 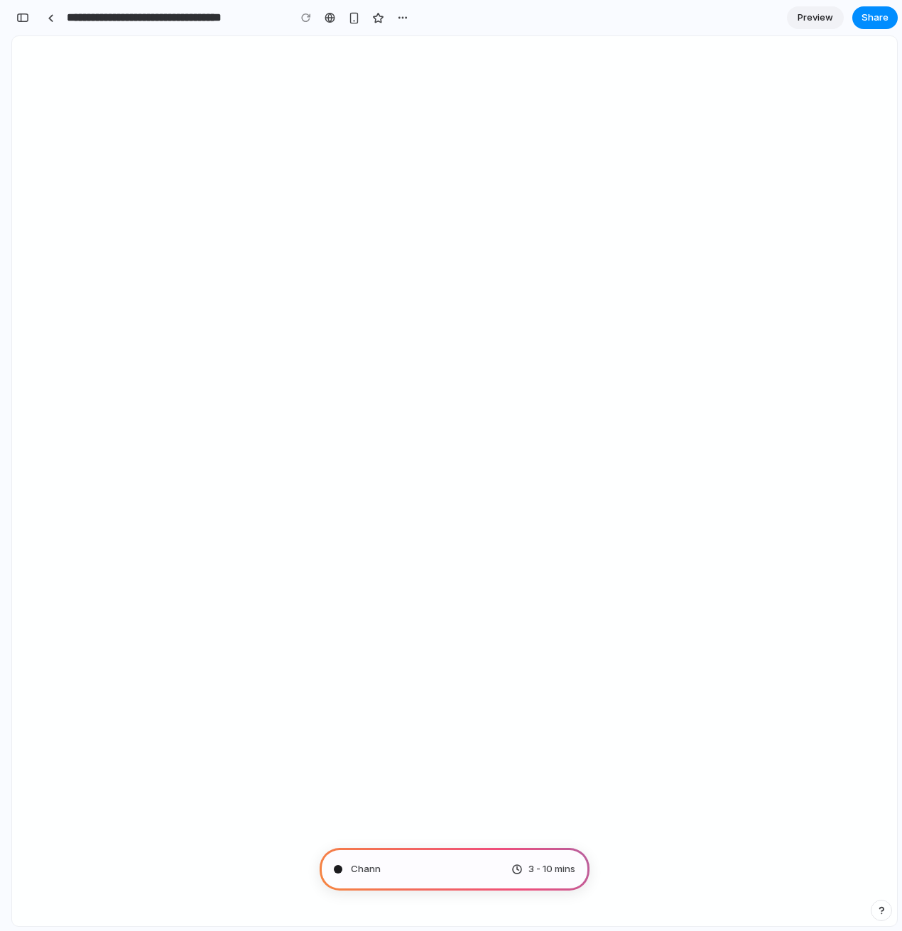 What do you see at coordinates (815, 18) in the screenshot?
I see `a: Preview` at bounding box center [815, 18].